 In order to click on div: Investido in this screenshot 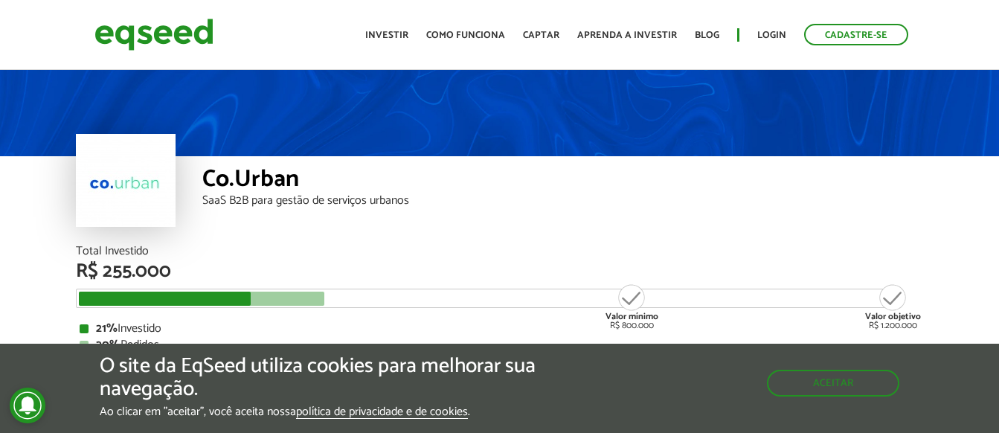, I will do `click(500, 329)`.